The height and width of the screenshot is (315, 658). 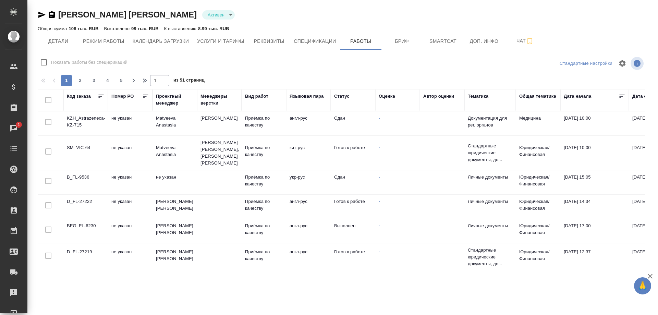 What do you see at coordinates (175, 100) in the screenshot?
I see `div: Проектный менеджер` at bounding box center [175, 100].